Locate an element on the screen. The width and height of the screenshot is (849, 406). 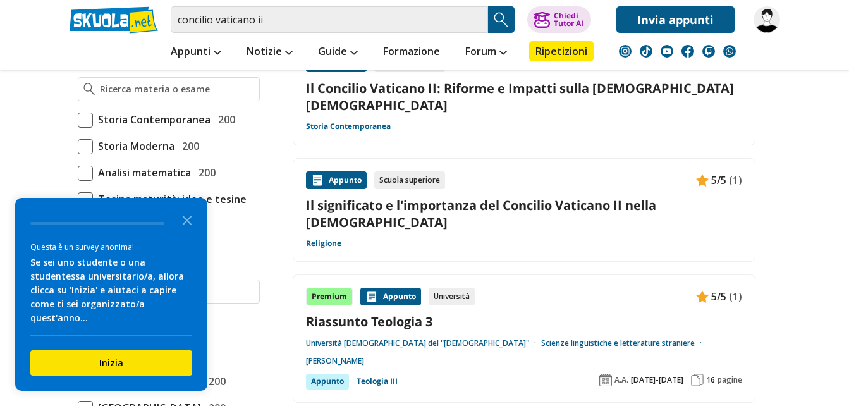
a: Forum is located at coordinates (486, 52).